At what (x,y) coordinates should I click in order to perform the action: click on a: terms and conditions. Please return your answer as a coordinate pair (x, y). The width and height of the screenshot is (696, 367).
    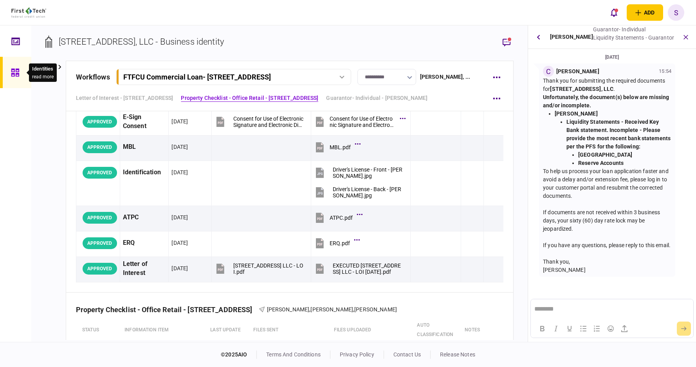
    Looking at the image, I should click on (293, 354).